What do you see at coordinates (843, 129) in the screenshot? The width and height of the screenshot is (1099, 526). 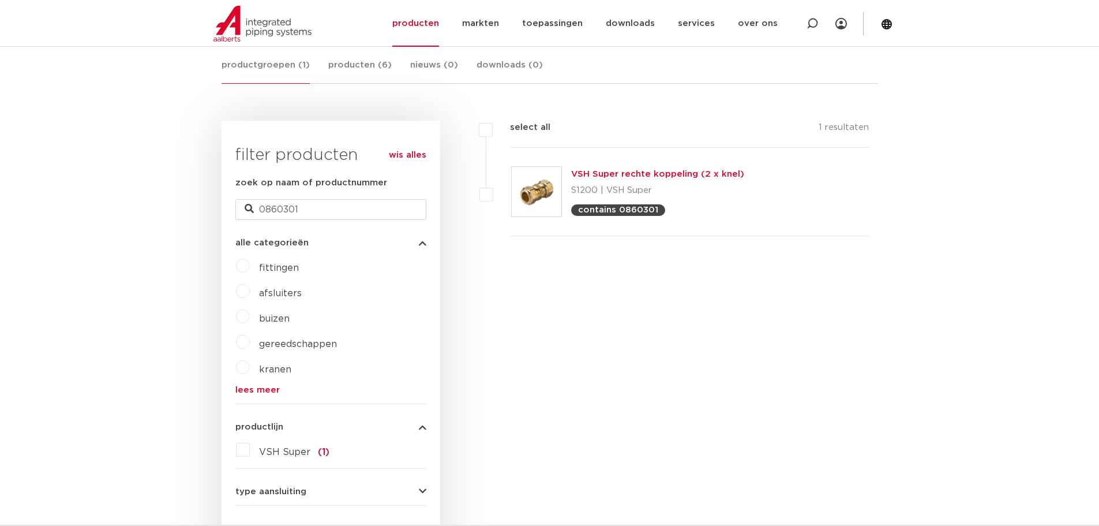 I see `p: 1 resultaten` at bounding box center [843, 129].